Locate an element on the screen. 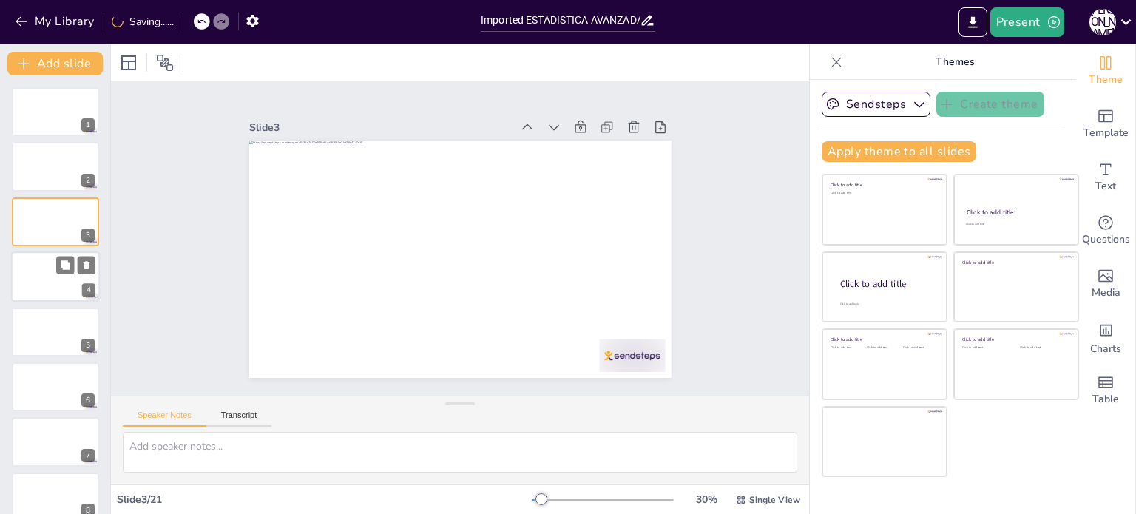  div: Saving...... is located at coordinates (143, 21).